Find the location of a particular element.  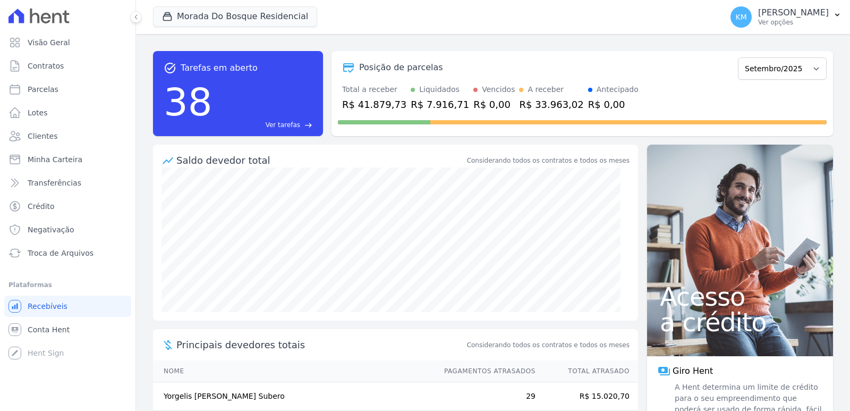

a: Minha Carteira is located at coordinates (67, 159).